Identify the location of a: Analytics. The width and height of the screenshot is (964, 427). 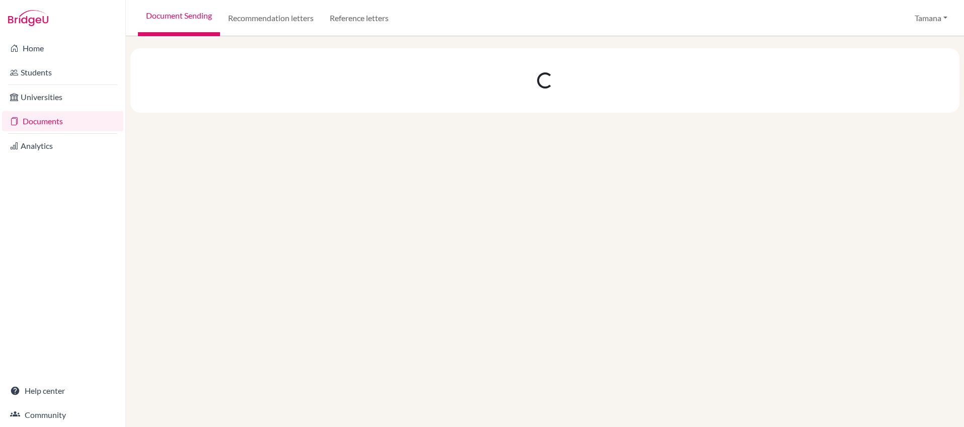
(62, 146).